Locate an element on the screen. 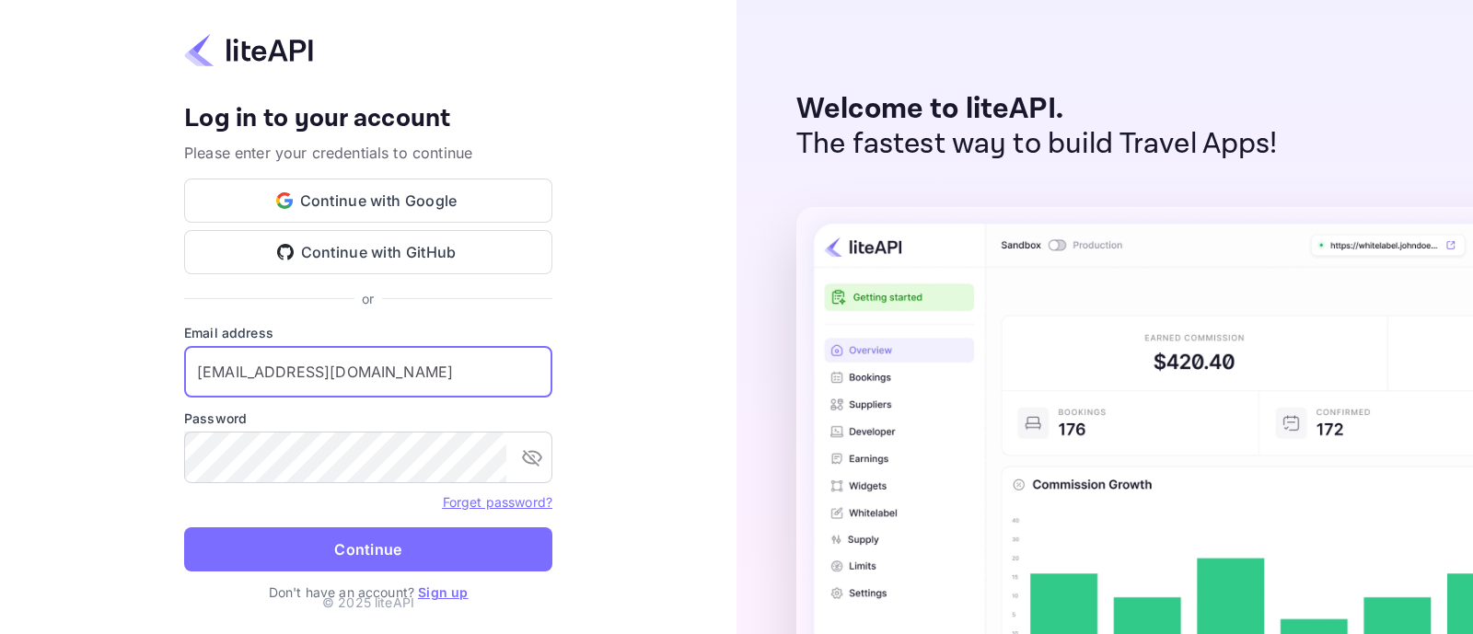  p: © 2025 liteAPI is located at coordinates (368, 602).